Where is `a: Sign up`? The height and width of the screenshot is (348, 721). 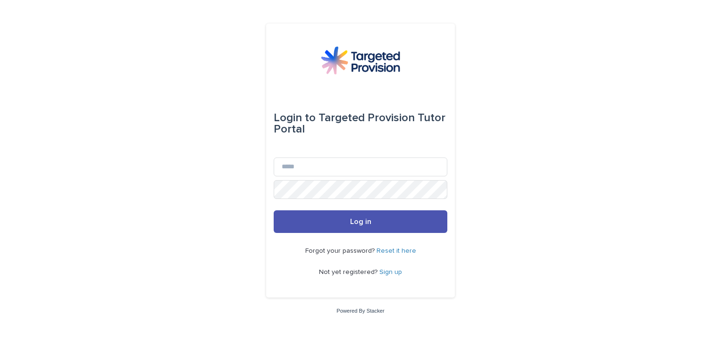
a: Sign up is located at coordinates (391, 272).